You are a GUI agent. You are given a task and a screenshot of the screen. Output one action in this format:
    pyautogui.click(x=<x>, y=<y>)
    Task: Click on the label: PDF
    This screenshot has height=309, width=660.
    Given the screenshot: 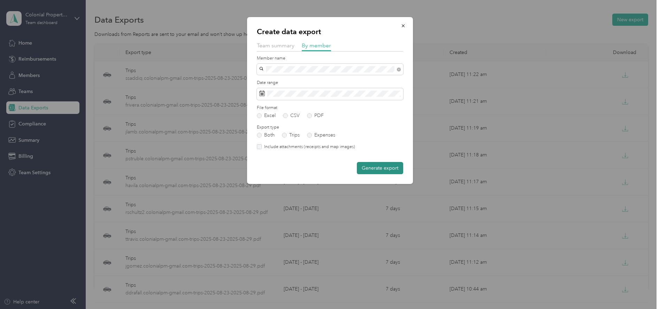 What is the action you would take?
    pyautogui.click(x=315, y=116)
    